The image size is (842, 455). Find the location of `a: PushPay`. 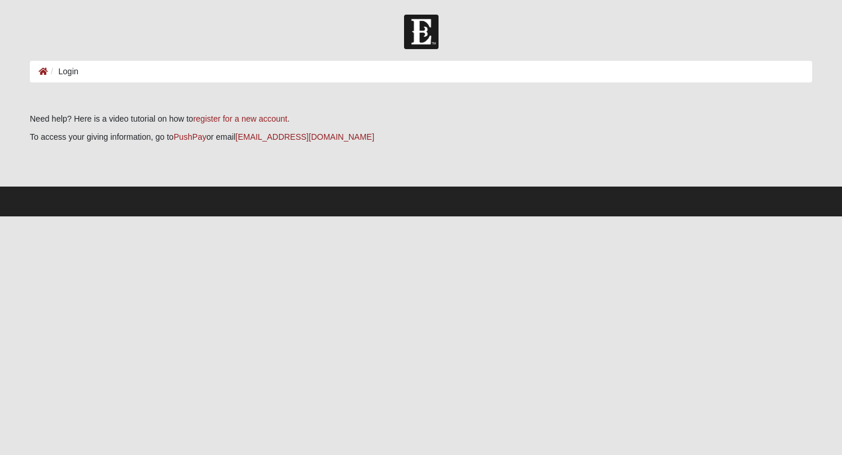

a: PushPay is located at coordinates (190, 137).